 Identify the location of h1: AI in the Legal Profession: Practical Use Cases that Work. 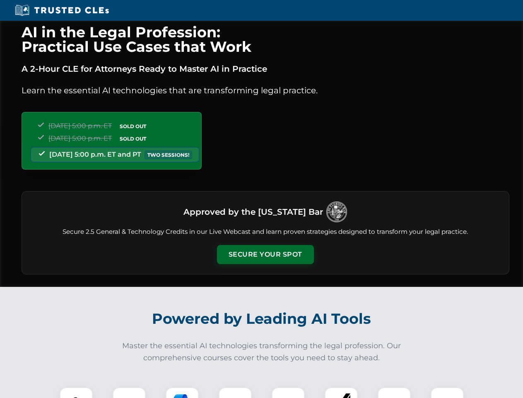
(266, 39).